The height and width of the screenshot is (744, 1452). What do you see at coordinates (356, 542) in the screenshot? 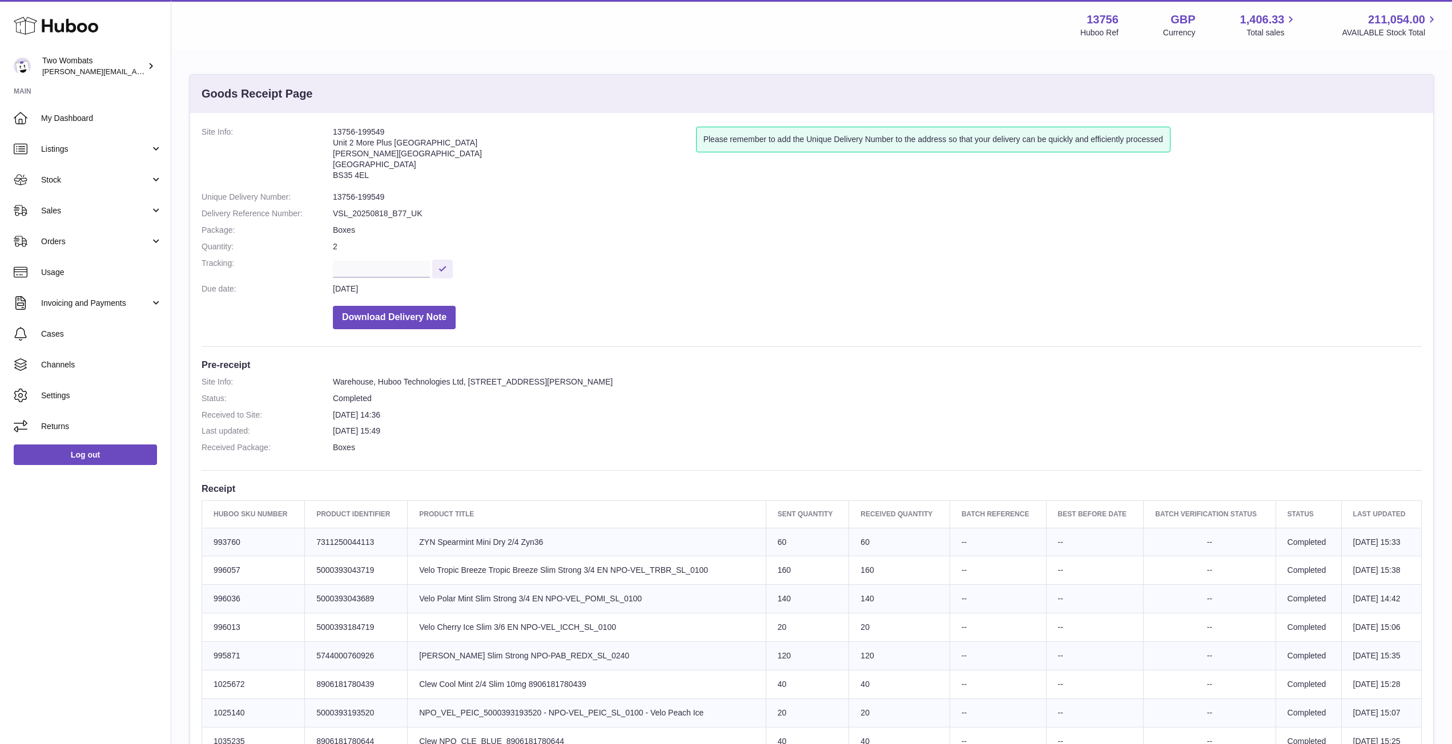
I see `td: 7311250044113` at bounding box center [356, 542].